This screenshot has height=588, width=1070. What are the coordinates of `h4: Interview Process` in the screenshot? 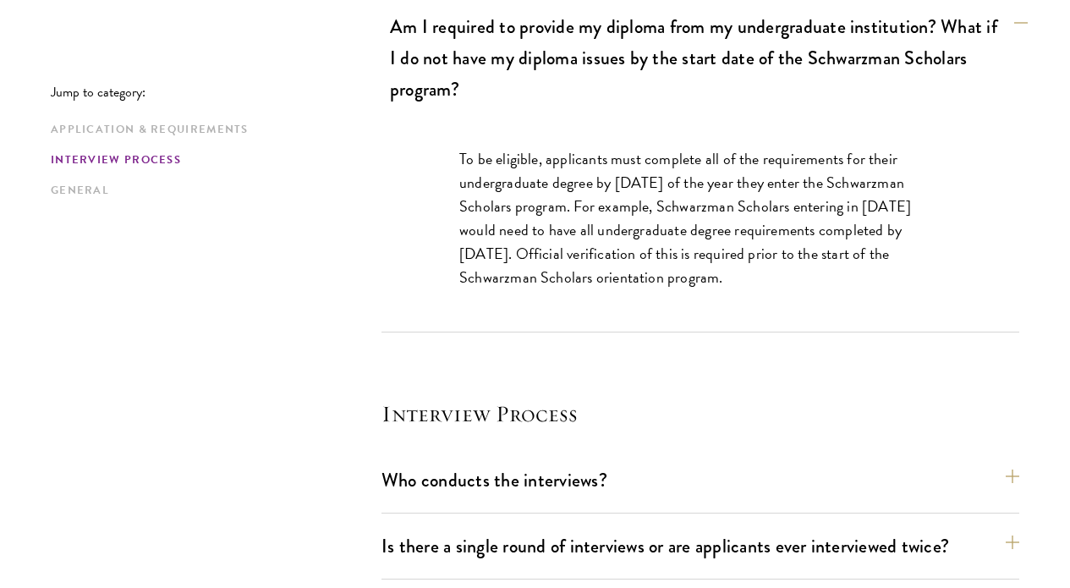 It's located at (700, 414).